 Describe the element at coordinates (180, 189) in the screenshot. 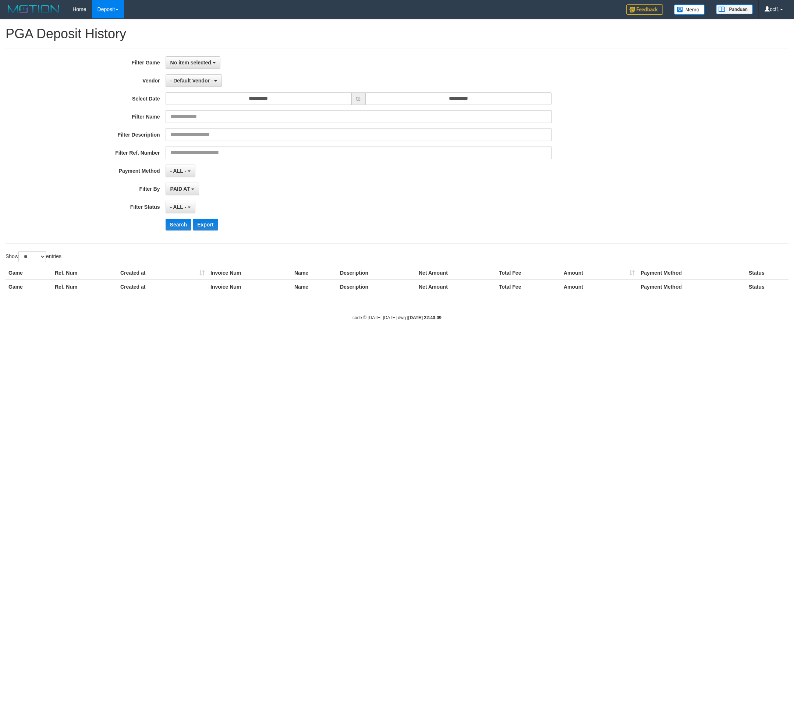

I see `span: PAID AT` at that location.